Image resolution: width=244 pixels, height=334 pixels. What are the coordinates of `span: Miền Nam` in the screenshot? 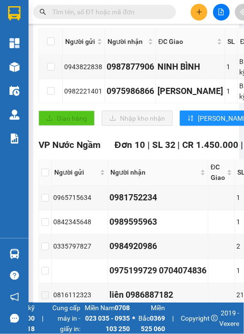 It's located at (106, 318).